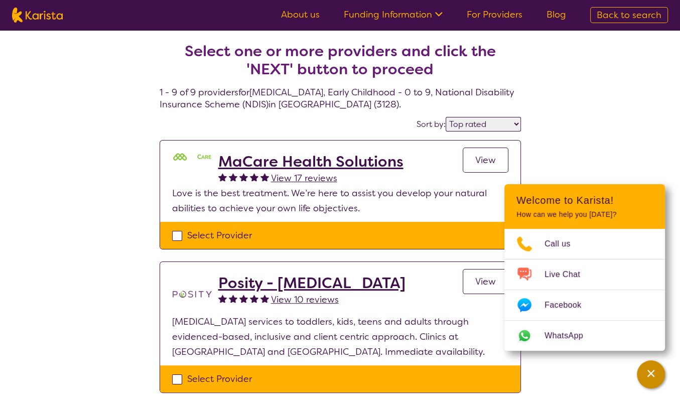  I want to click on label: Sort by:, so click(431, 124).